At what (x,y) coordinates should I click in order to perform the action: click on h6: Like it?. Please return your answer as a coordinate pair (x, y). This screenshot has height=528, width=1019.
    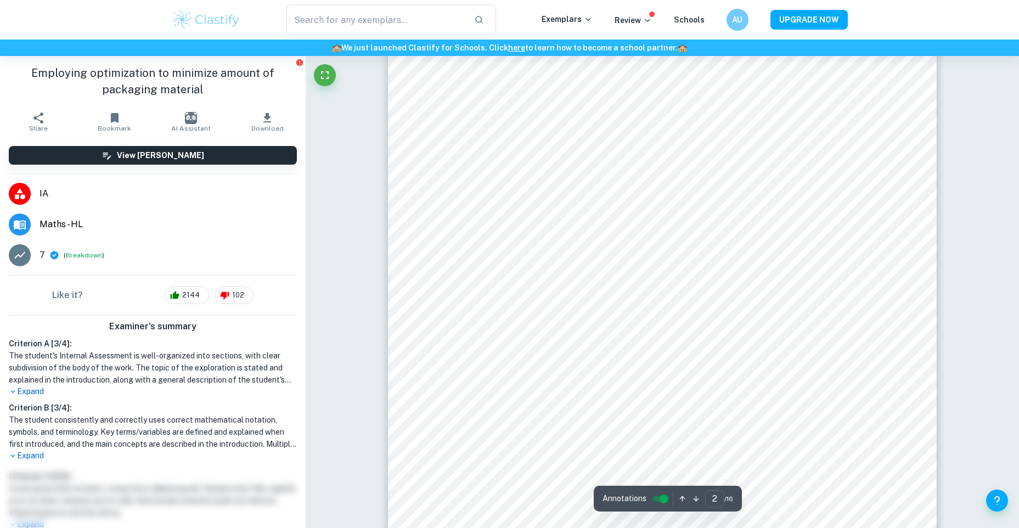
    Looking at the image, I should click on (67, 295).